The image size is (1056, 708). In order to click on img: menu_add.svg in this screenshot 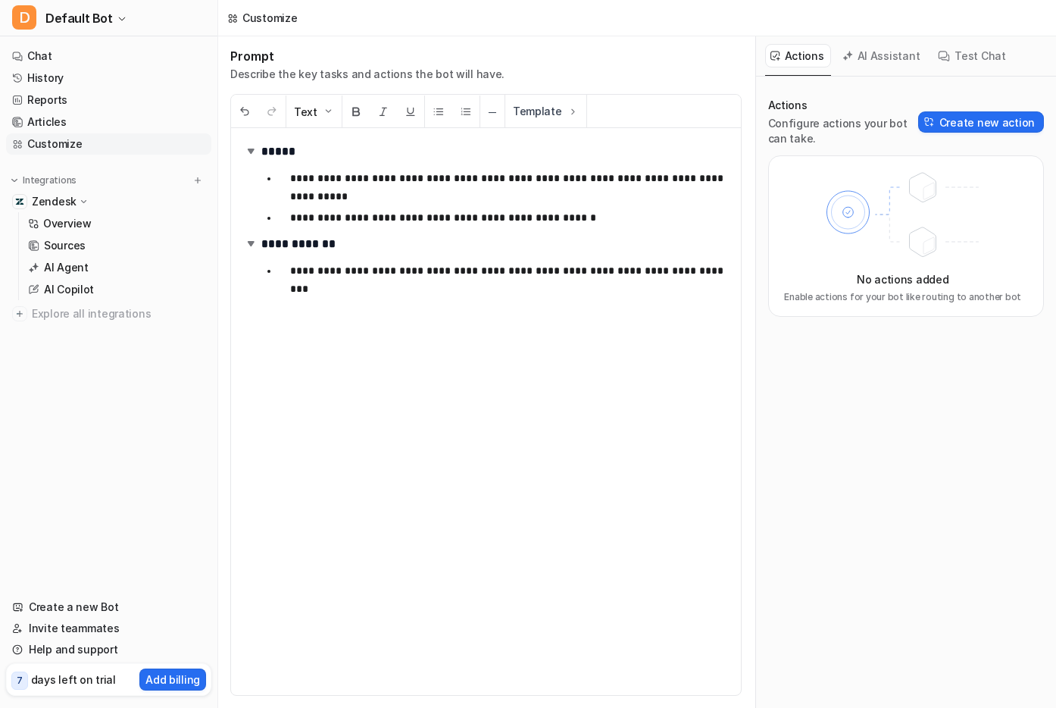, I will do `click(198, 180)`.